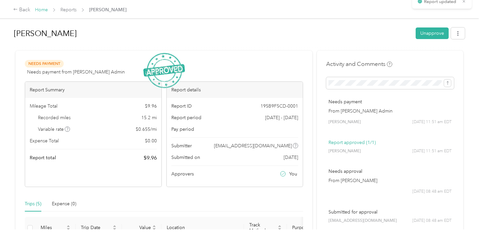  What do you see at coordinates (312, 227) in the screenshot?
I see `th: Purpose` at bounding box center [312, 227].